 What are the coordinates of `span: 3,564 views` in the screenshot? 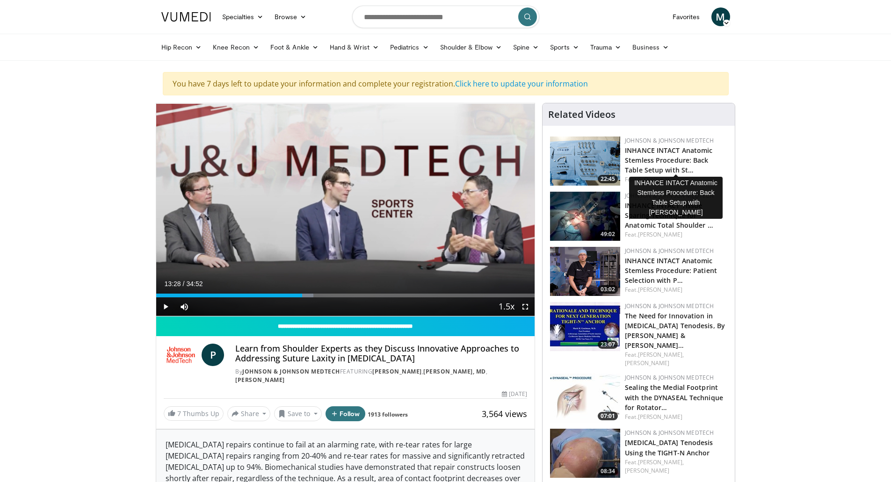 It's located at (504, 414).